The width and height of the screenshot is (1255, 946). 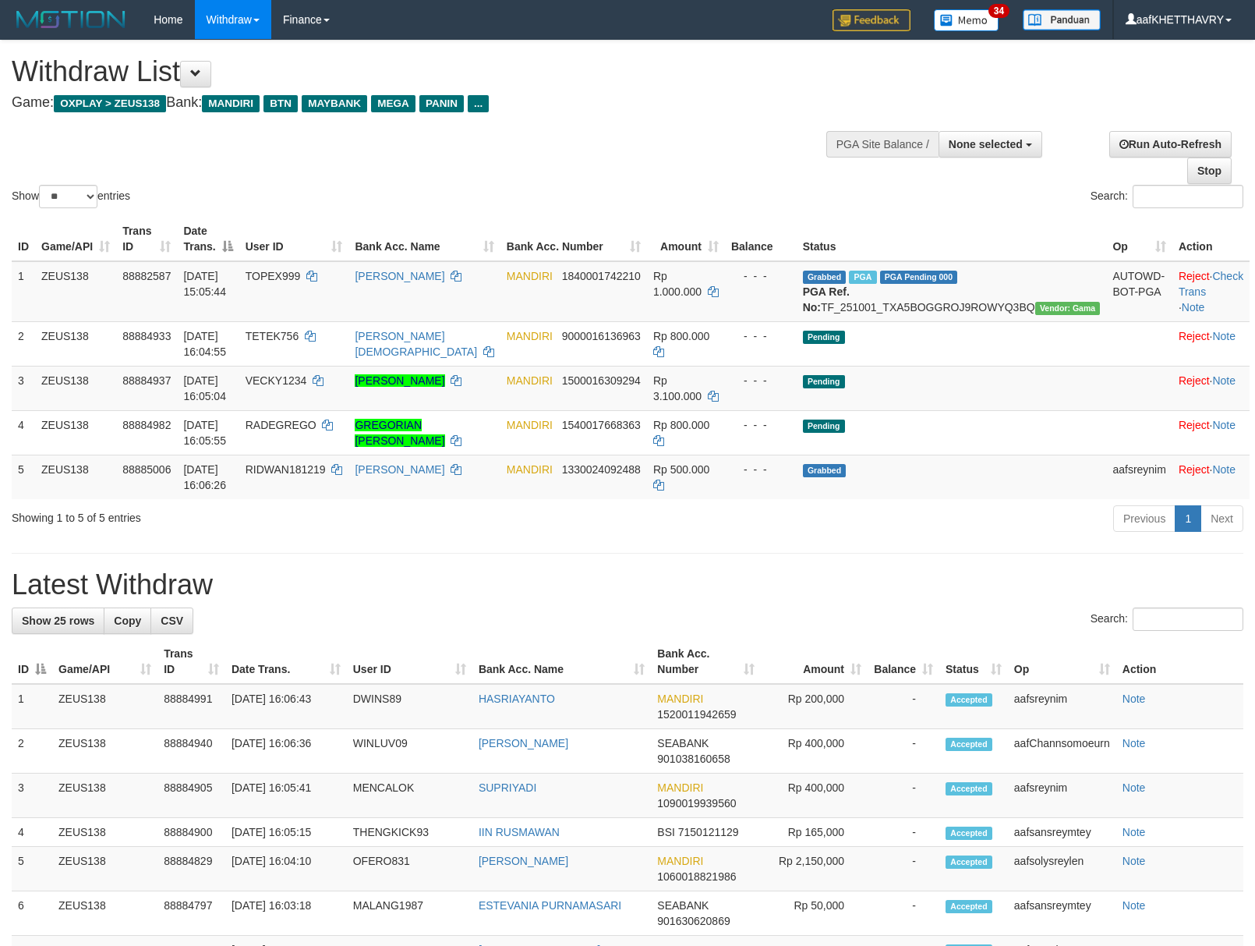 What do you see at coordinates (1222, 519) in the screenshot?
I see `a: Next` at bounding box center [1222, 519].